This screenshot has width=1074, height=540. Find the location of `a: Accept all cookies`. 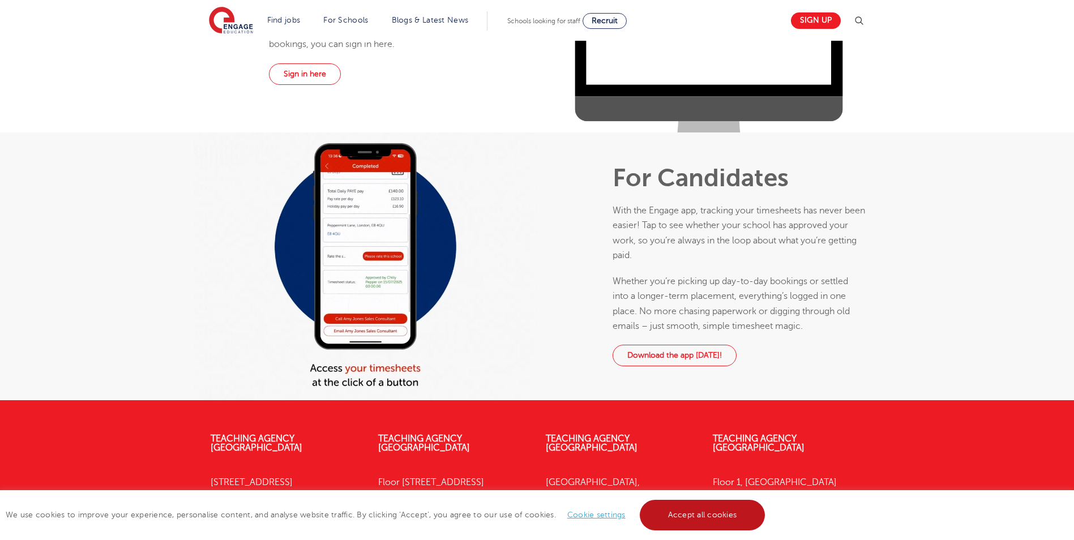

a: Accept all cookies is located at coordinates (703, 515).